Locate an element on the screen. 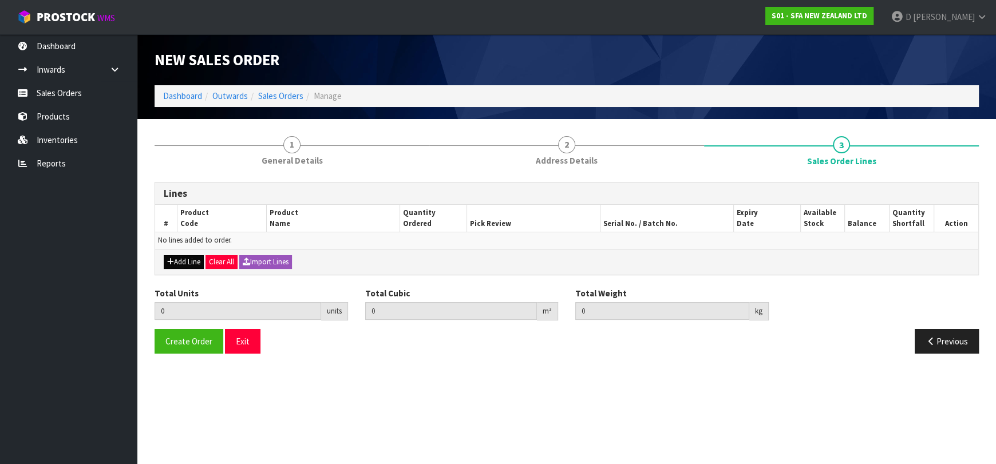 The height and width of the screenshot is (464, 996). input: Total Cubic is located at coordinates (451, 311).